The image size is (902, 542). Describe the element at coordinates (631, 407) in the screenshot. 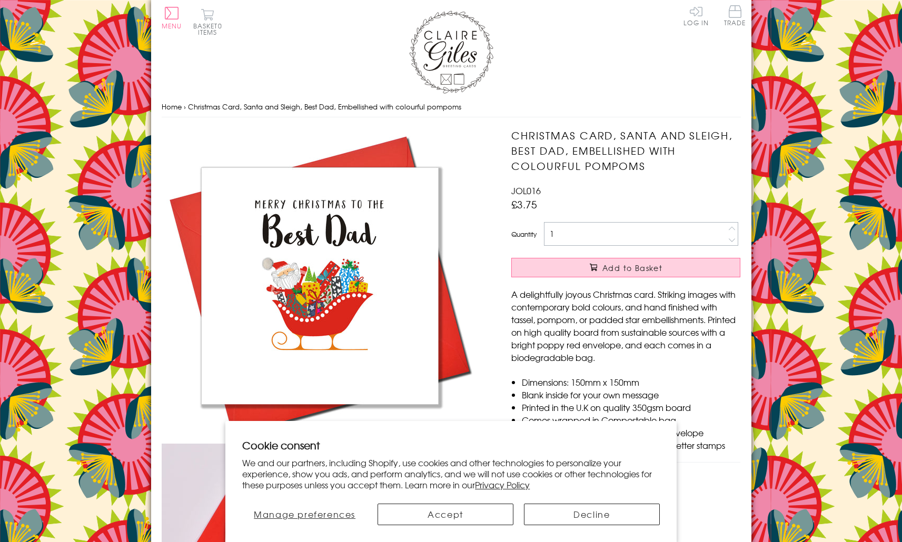

I see `li: Printed in the U.K on quality 350gsm board` at that location.